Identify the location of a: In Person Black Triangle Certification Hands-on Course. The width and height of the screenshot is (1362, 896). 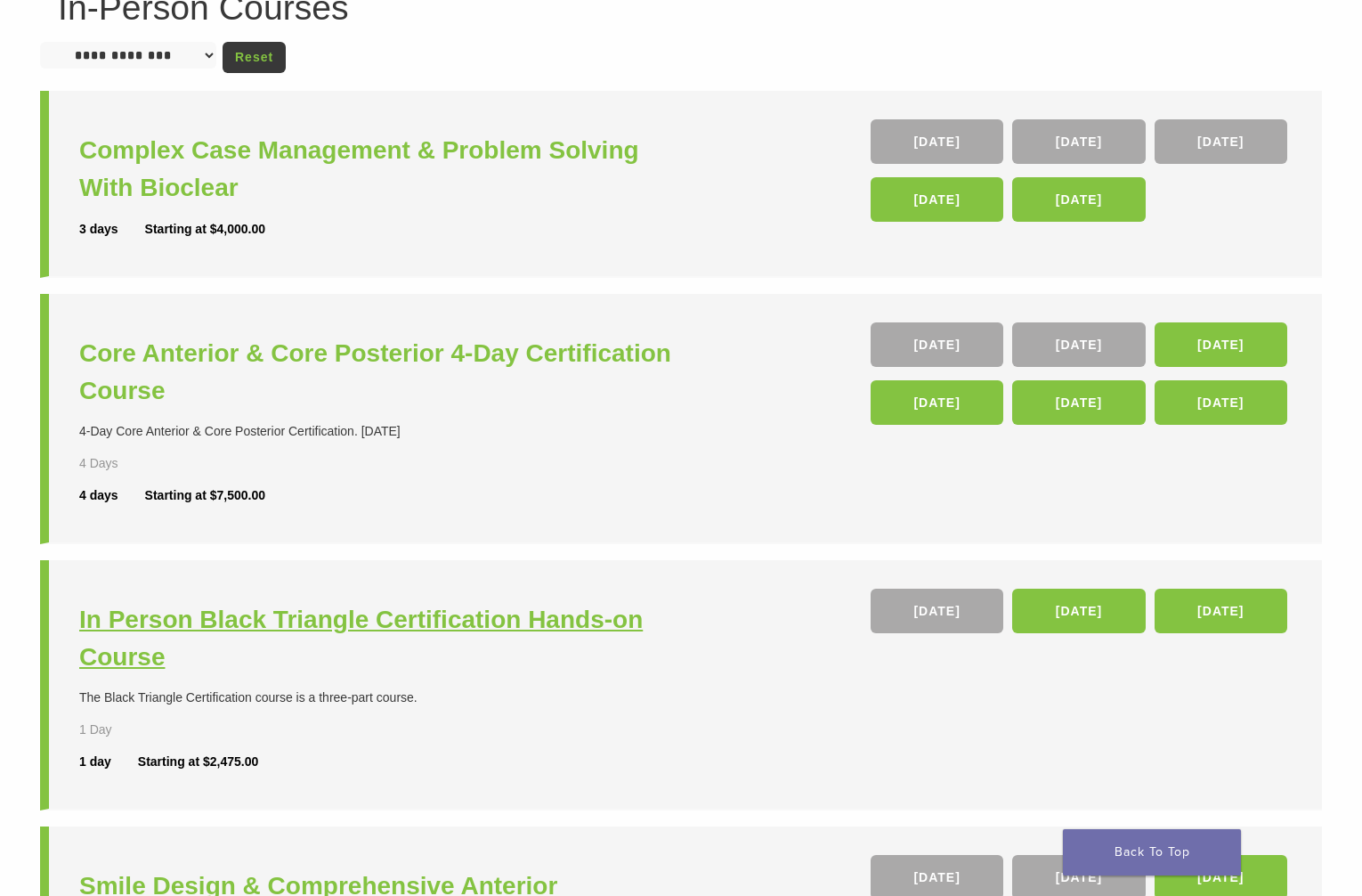
(382, 638).